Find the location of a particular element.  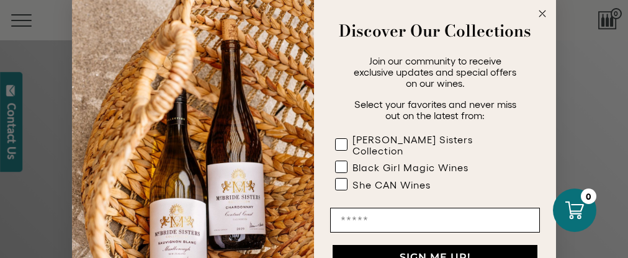

input: Email is located at coordinates (435, 220).